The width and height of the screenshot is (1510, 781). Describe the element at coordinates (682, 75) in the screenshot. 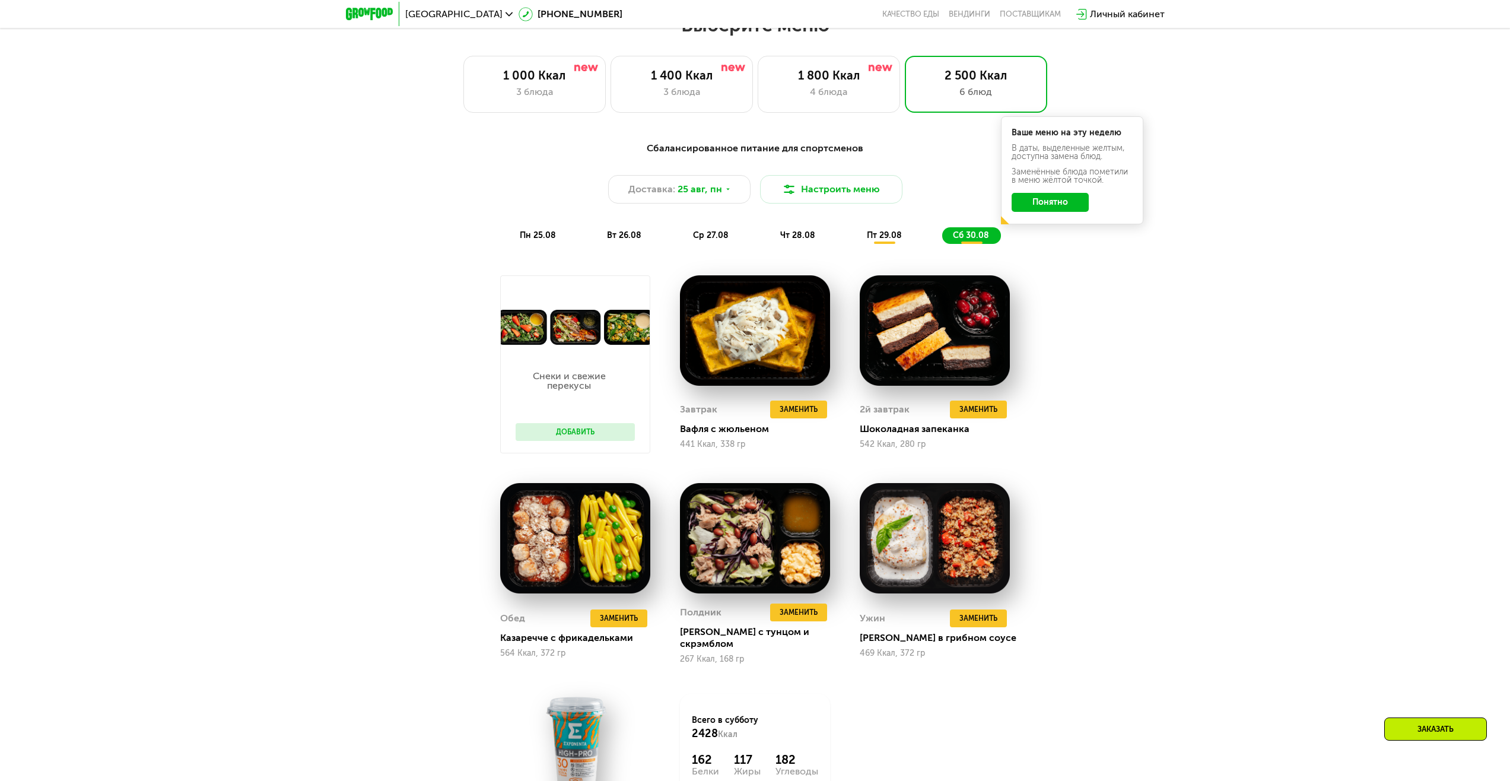

I see `div: 1 400 Ккал` at that location.